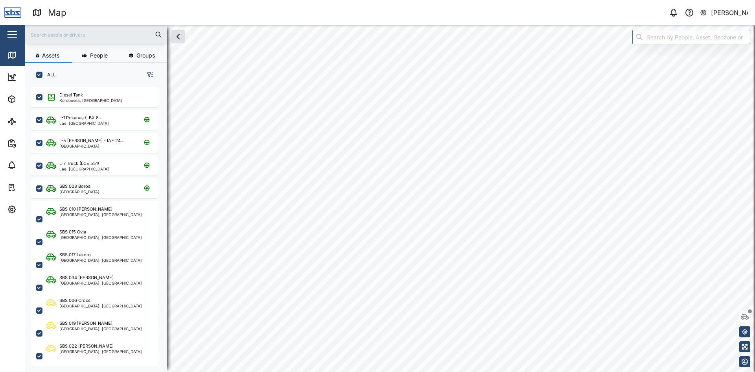  Describe the element at coordinates (76, 186) in the screenshot. I see `div: SBS 008 Borosi` at that location.